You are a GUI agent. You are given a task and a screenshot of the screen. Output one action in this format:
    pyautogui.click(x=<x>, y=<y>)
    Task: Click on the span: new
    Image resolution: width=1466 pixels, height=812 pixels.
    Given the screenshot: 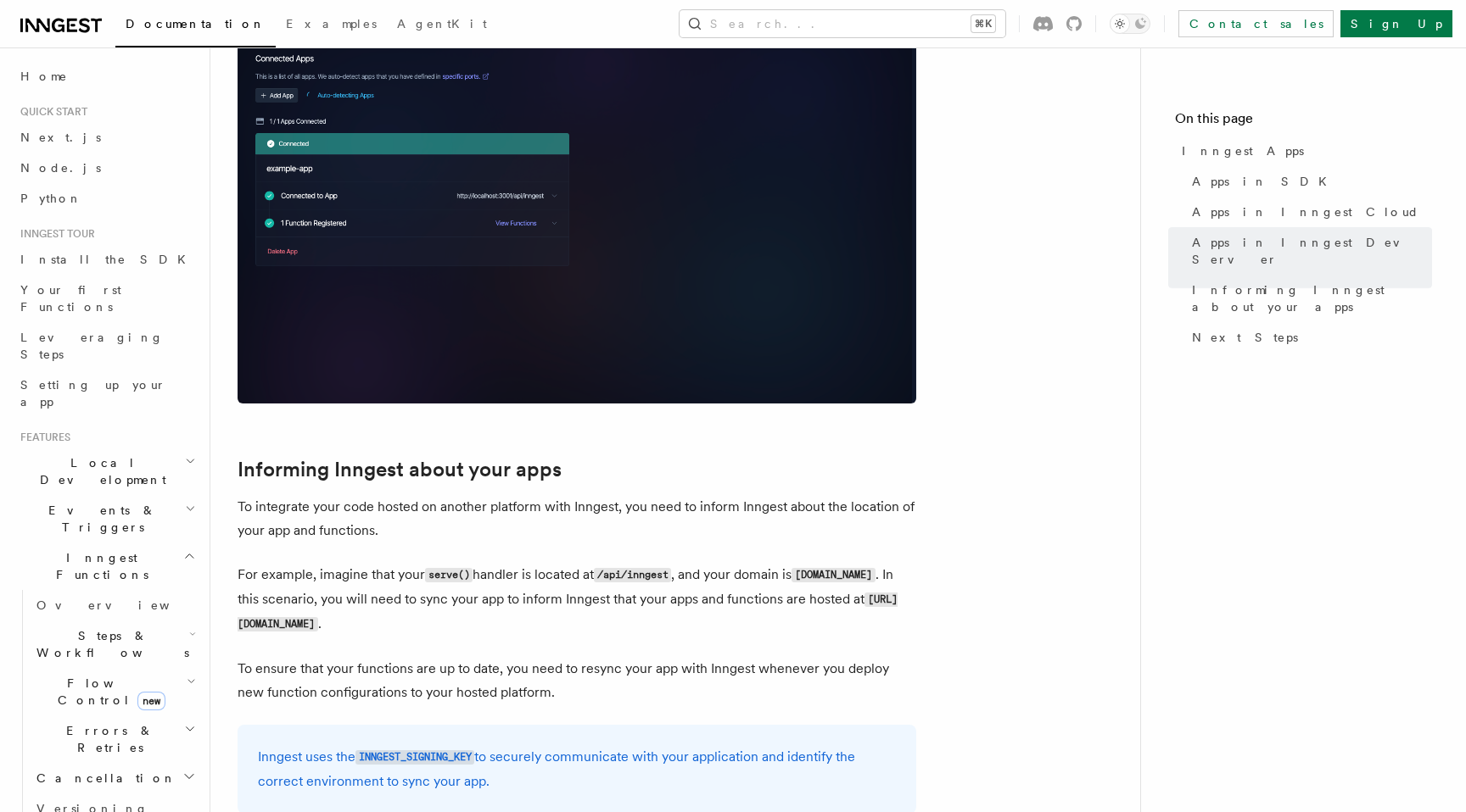 What is the action you would take?
    pyautogui.click(x=151, y=701)
    